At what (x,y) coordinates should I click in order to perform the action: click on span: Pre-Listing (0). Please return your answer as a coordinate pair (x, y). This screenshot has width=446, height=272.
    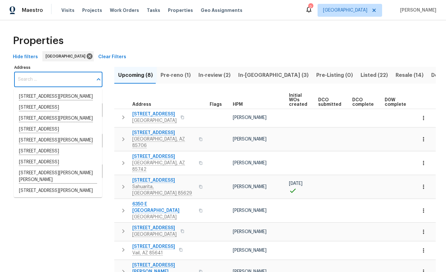
    Looking at the image, I should click on (335, 75).